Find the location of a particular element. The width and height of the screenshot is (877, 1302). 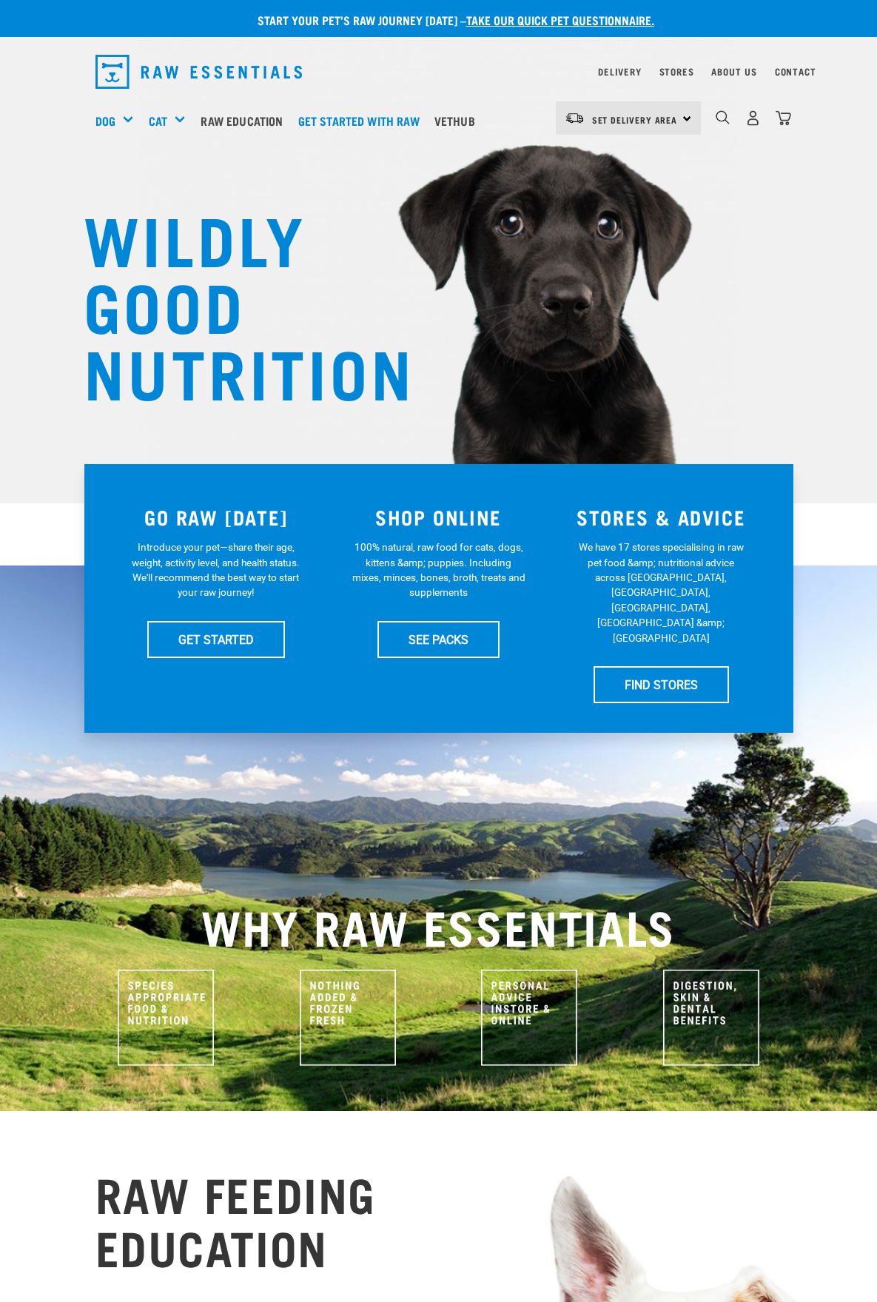

a: Dog is located at coordinates (105, 121).